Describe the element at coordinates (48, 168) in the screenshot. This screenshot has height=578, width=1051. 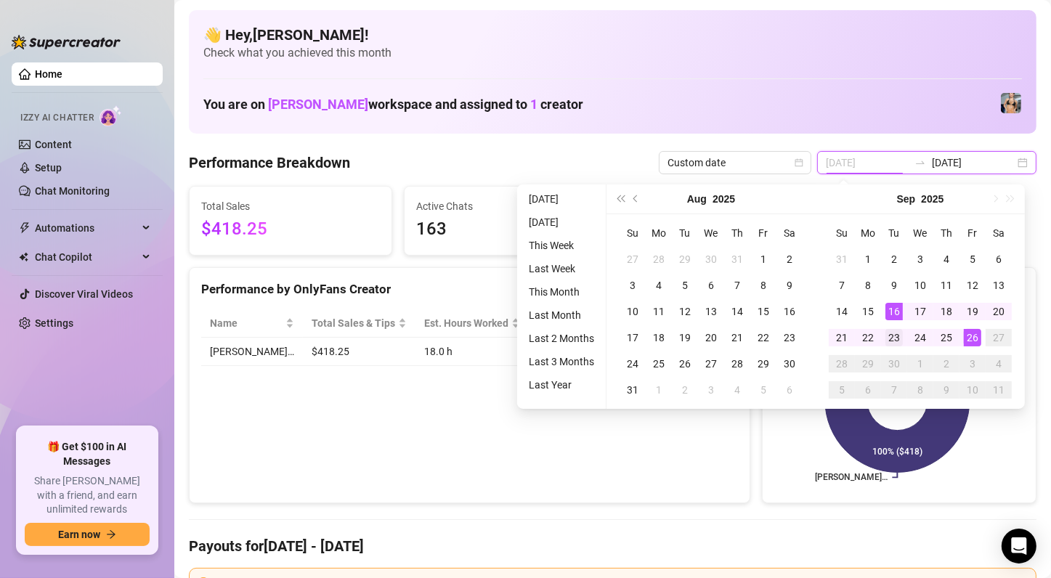
I see `a: Setup` at that location.